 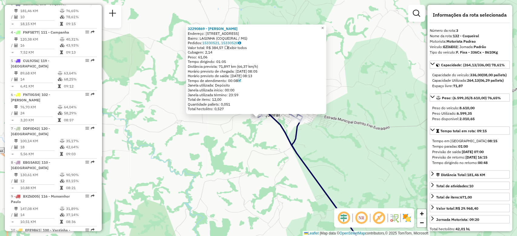 What do you see at coordinates (40, 222) in the screenshot?
I see `td: 10,51 KM` at bounding box center [40, 222].